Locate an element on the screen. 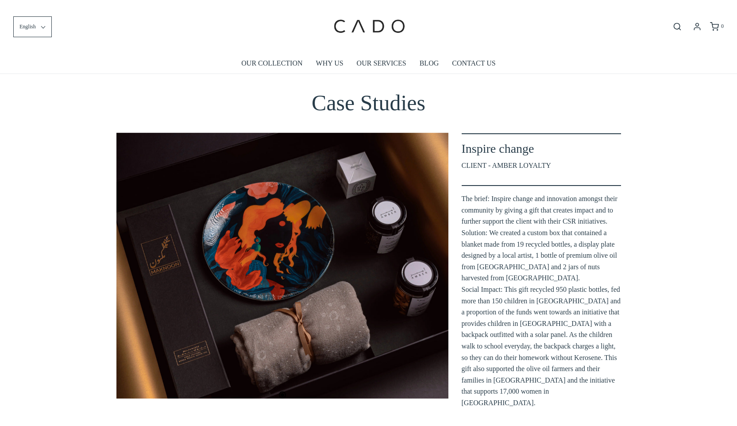 The height and width of the screenshot is (426, 737). a: 0 is located at coordinates (717, 27).